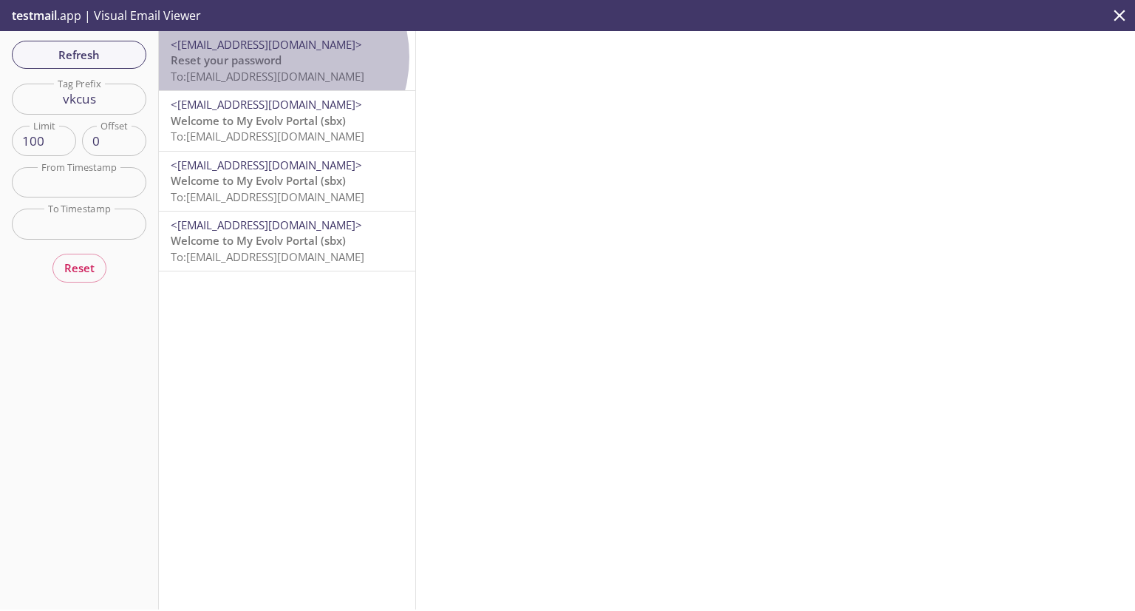 This screenshot has height=611, width=1135. I want to click on span: Refresh, so click(79, 55).